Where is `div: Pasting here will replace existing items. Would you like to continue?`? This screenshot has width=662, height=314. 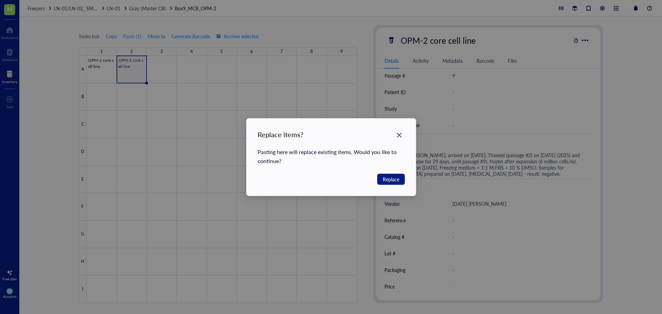 div: Pasting here will replace existing items. Would you like to continue? is located at coordinates (331, 156).